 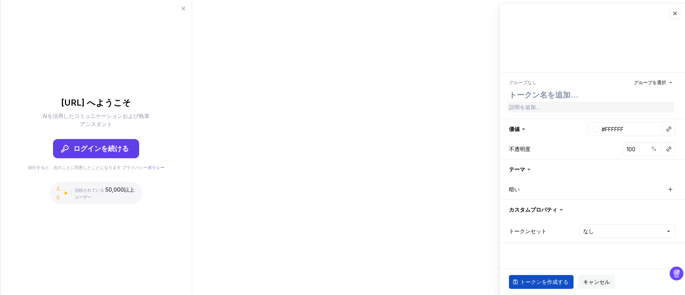 I want to click on button: キャンセル, so click(x=596, y=282).